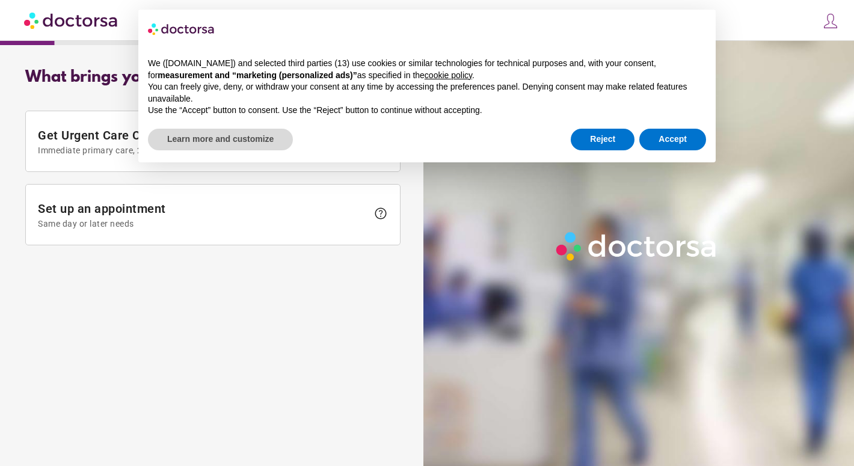  I want to click on span: help, so click(381, 214).